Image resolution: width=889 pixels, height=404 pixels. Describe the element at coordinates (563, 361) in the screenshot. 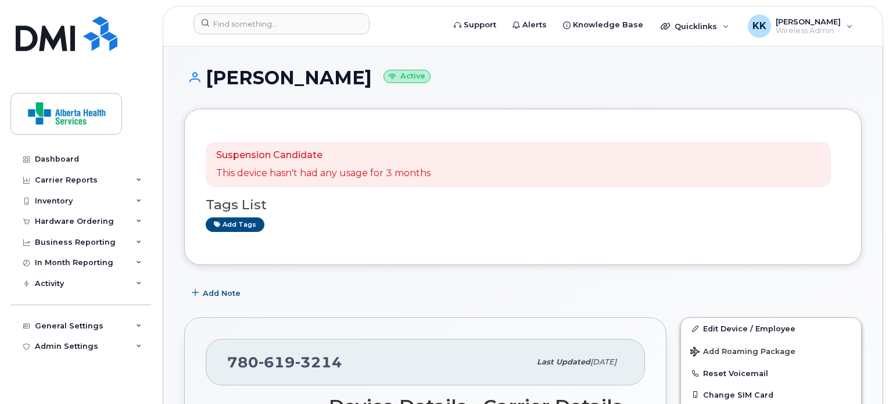

I see `span: Last updated` at that location.